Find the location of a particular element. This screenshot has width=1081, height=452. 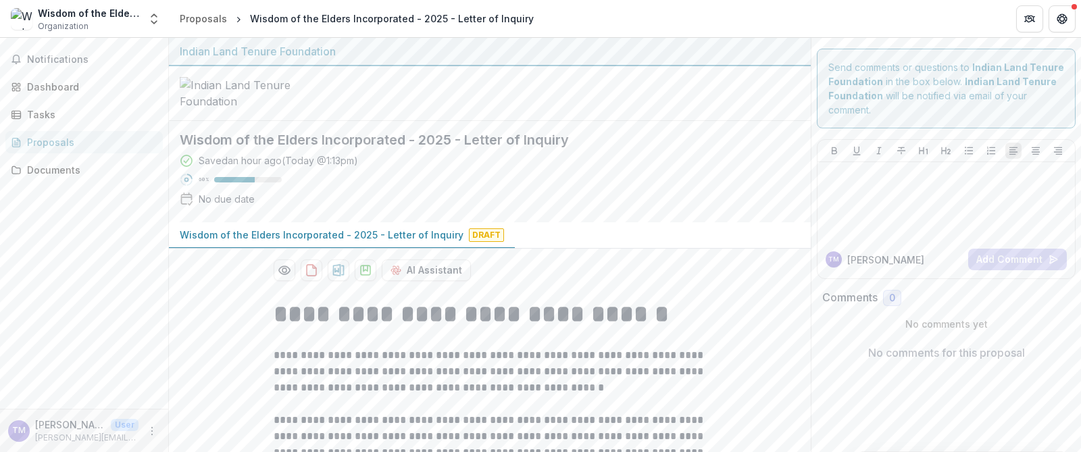

button: Preview 4bd69ff6-6f22-4cd9-a71b-b80455078baa-0.pdf is located at coordinates (284, 270).